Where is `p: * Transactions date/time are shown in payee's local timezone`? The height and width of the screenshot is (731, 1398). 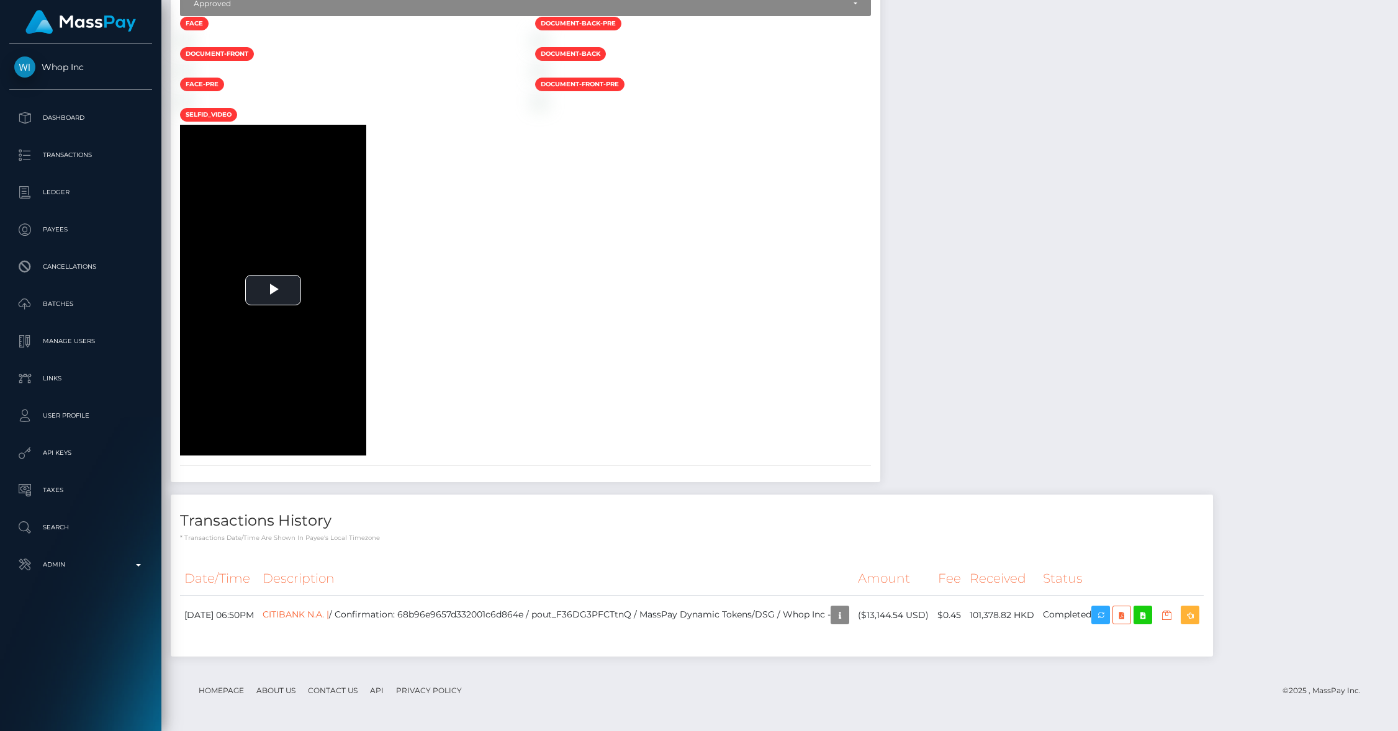 p: * Transactions date/time are shown in payee's local timezone is located at coordinates (691, 537).